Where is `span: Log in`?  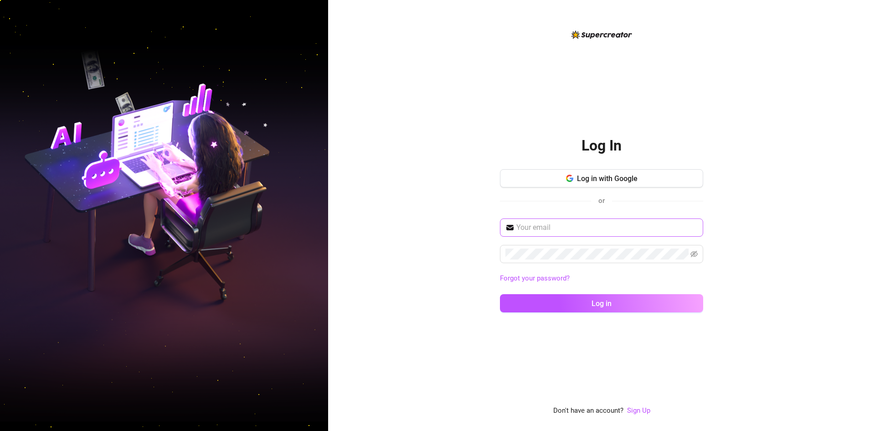
span: Log in is located at coordinates (601, 303).